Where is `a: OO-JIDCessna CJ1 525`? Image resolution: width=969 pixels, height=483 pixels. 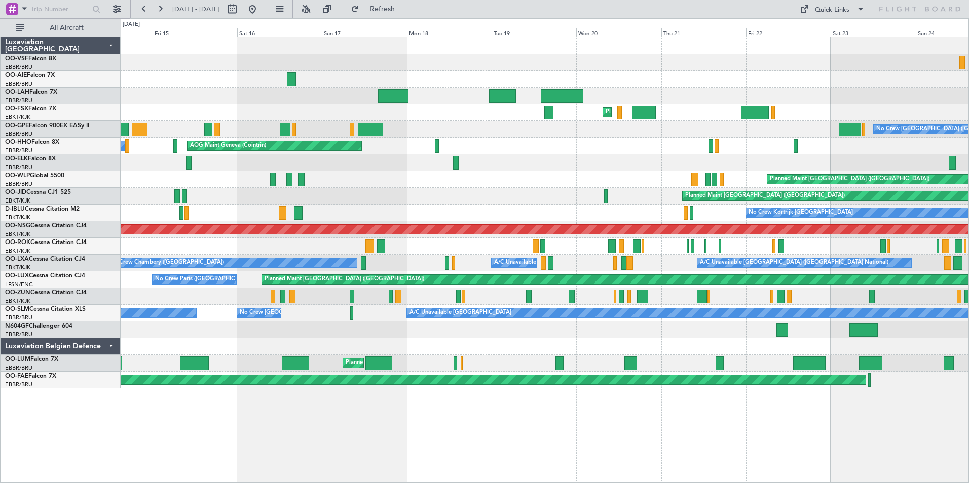 a: OO-JIDCessna CJ1 525 is located at coordinates (38, 193).